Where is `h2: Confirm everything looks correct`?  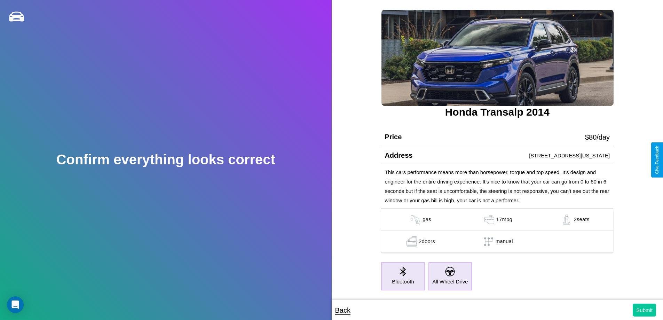
h2: Confirm everything looks correct is located at coordinates (166, 159).